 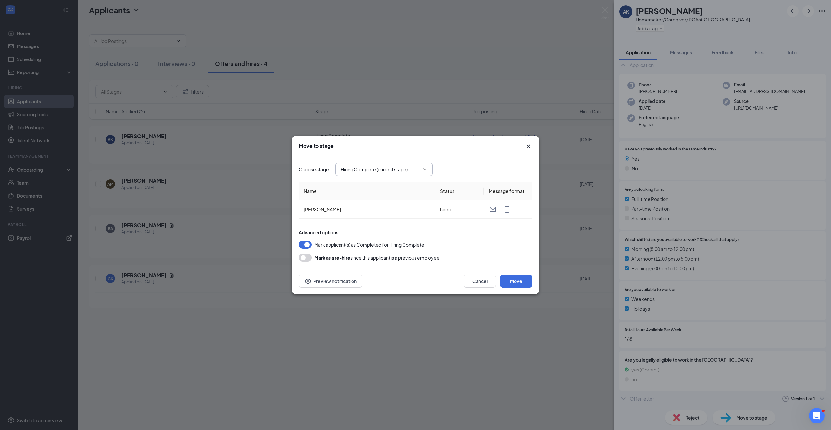 What do you see at coordinates (459, 209) in the screenshot?
I see `td: hired` at bounding box center [459, 209].